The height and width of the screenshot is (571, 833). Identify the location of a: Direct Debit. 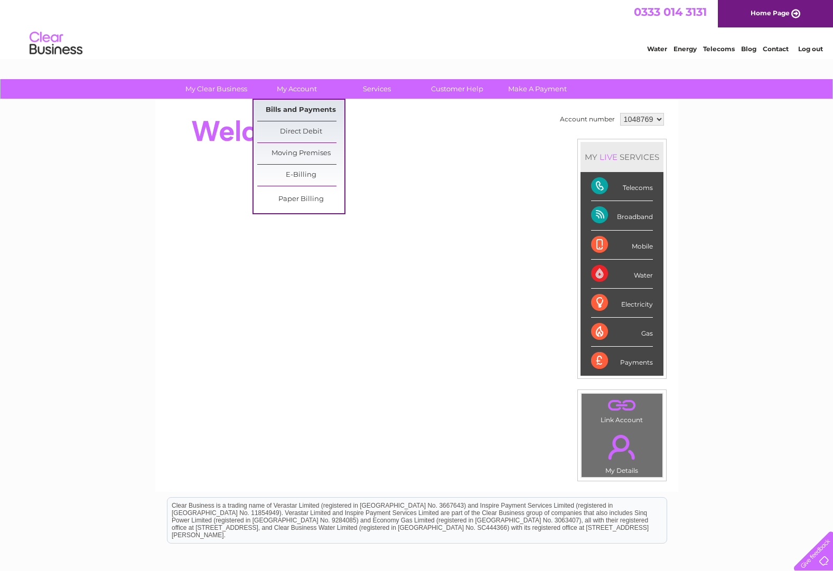
(301, 132).